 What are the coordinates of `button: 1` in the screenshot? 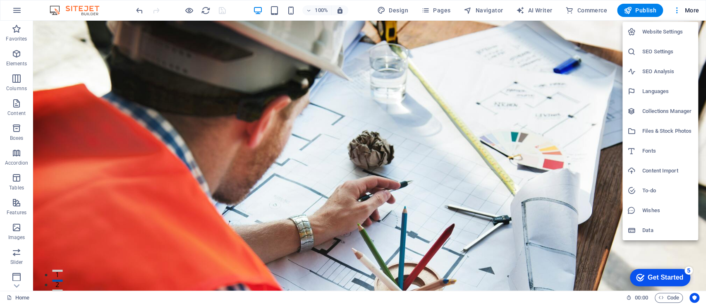 It's located at (24, 250).